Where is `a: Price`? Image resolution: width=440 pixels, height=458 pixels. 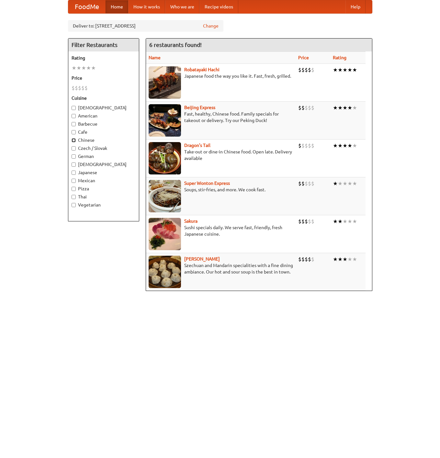
a: Price is located at coordinates (303, 58).